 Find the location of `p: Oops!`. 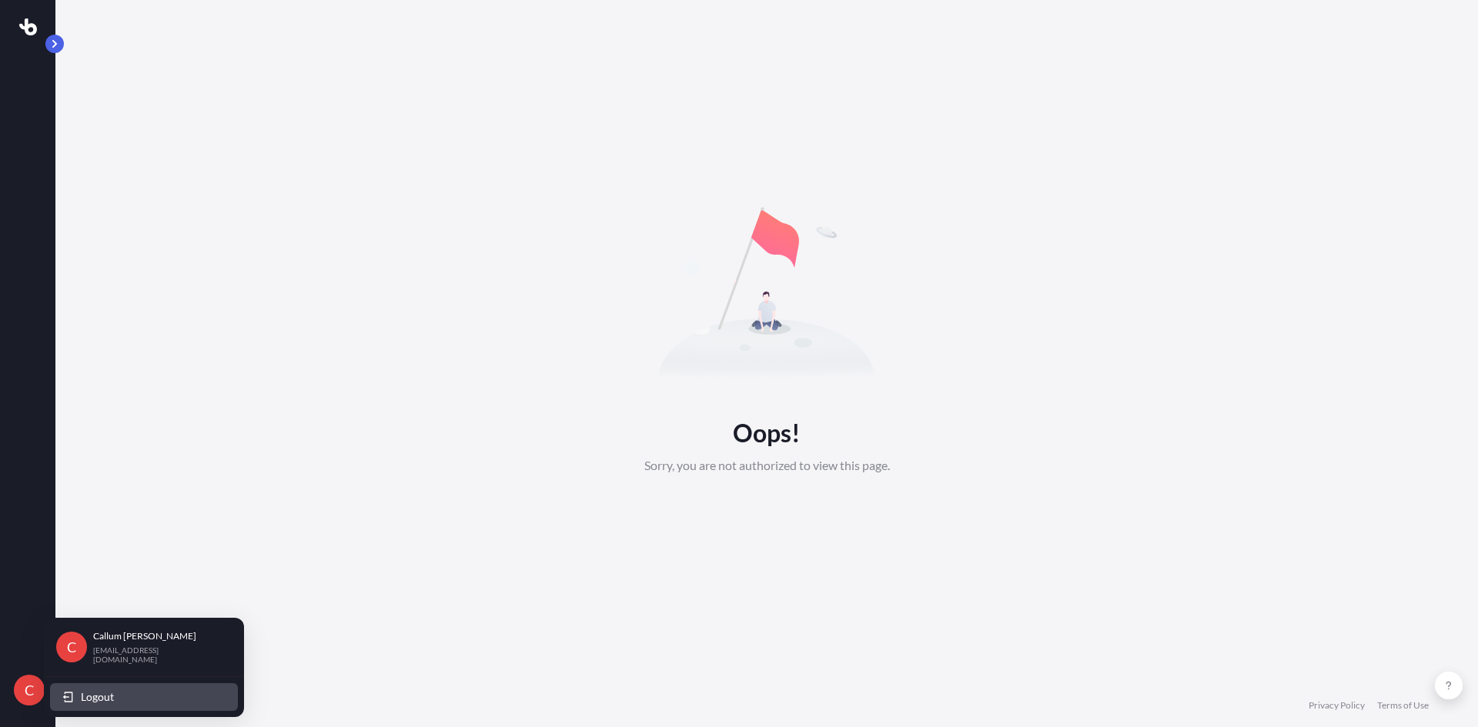

p: Oops! is located at coordinates (767, 433).